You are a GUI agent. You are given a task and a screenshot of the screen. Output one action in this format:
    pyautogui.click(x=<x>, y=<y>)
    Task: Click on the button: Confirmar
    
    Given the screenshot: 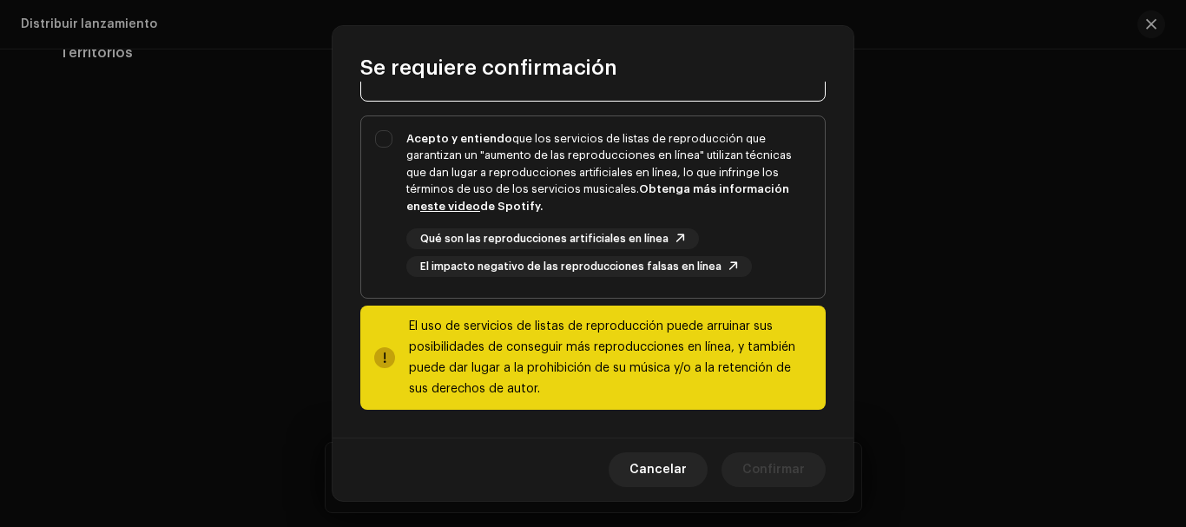 What is the action you would take?
    pyautogui.click(x=773, y=470)
    